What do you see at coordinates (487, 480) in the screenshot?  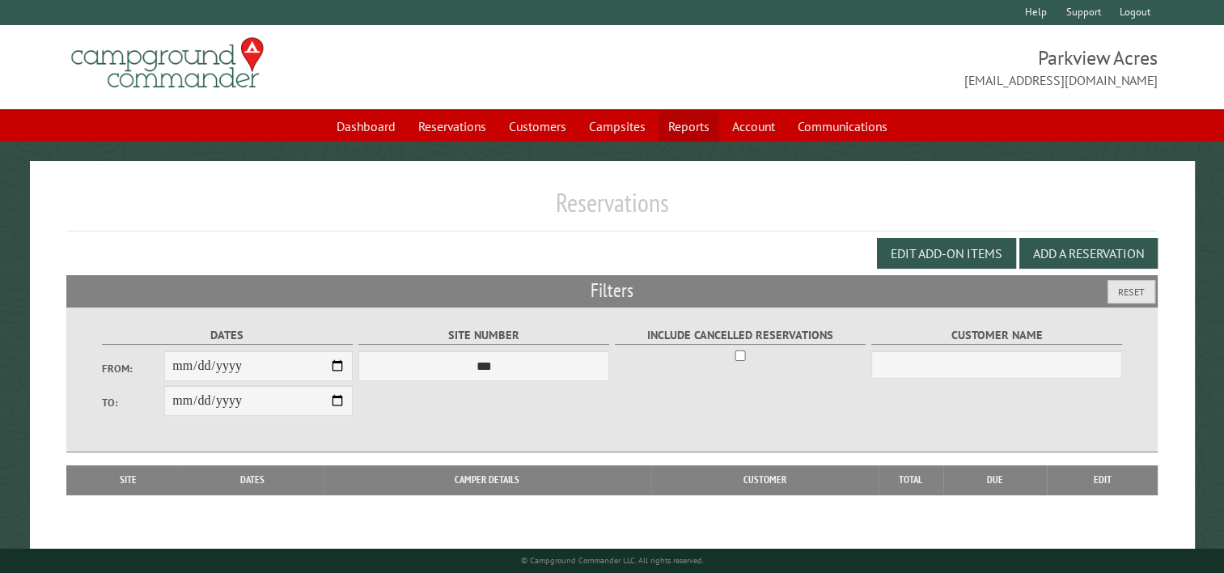 I see `th: Camper Details` at bounding box center [487, 480].